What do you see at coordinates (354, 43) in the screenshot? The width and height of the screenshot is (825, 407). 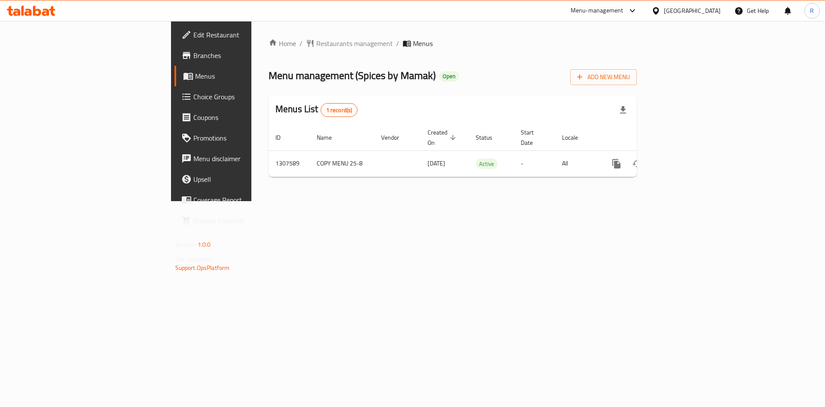 I see `span: Restaurants management` at bounding box center [354, 43].